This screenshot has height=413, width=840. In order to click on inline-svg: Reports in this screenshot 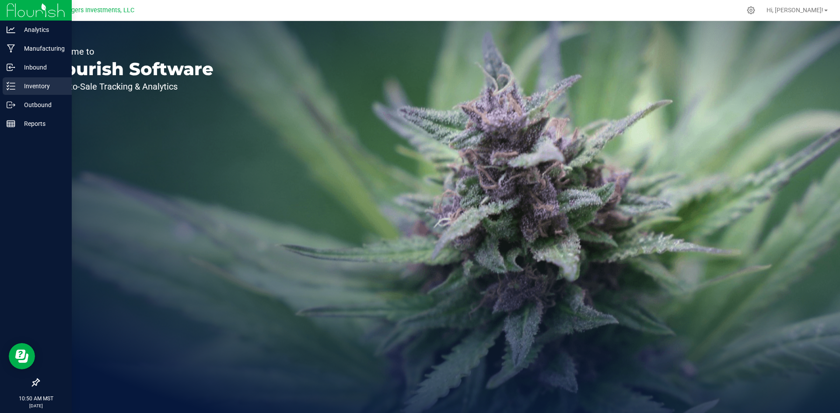, I will do `click(11, 124)`.